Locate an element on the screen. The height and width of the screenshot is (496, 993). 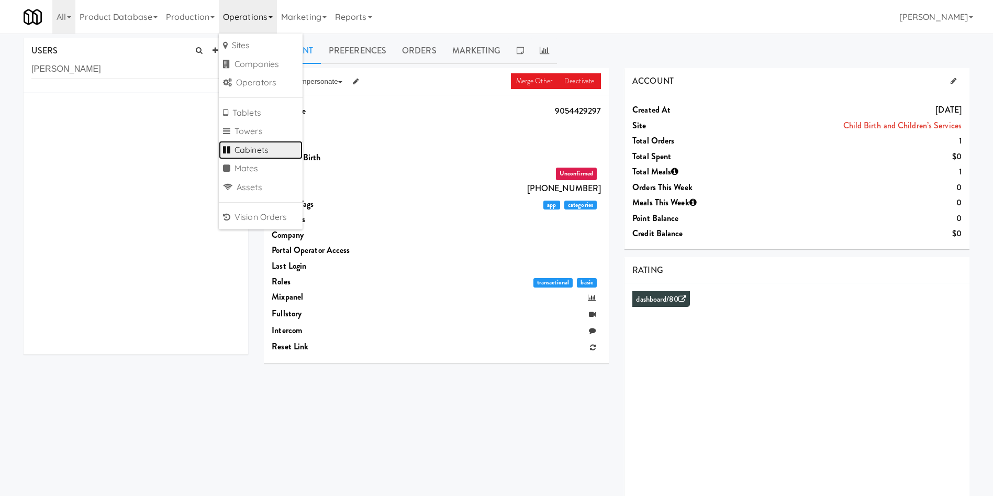
a: Orders is located at coordinates (419, 51).